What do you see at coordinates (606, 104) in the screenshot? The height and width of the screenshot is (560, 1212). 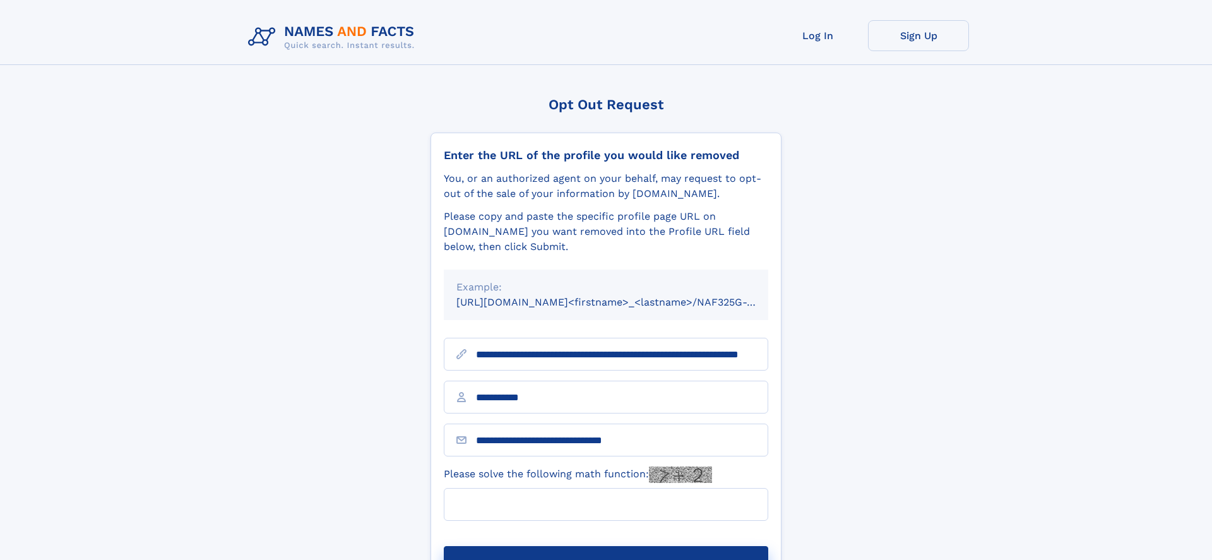 I see `div: Opt Out Request` at bounding box center [606, 104].